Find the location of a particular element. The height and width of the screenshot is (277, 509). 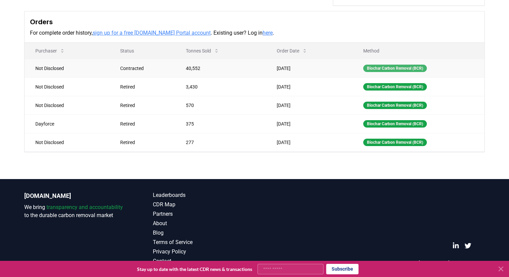

a: Twitter is located at coordinates (468, 246).